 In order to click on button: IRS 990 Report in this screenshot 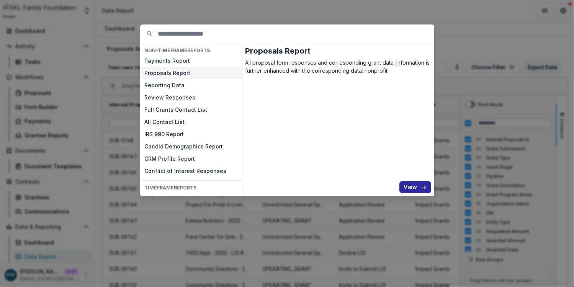, I will do `click(191, 134)`.